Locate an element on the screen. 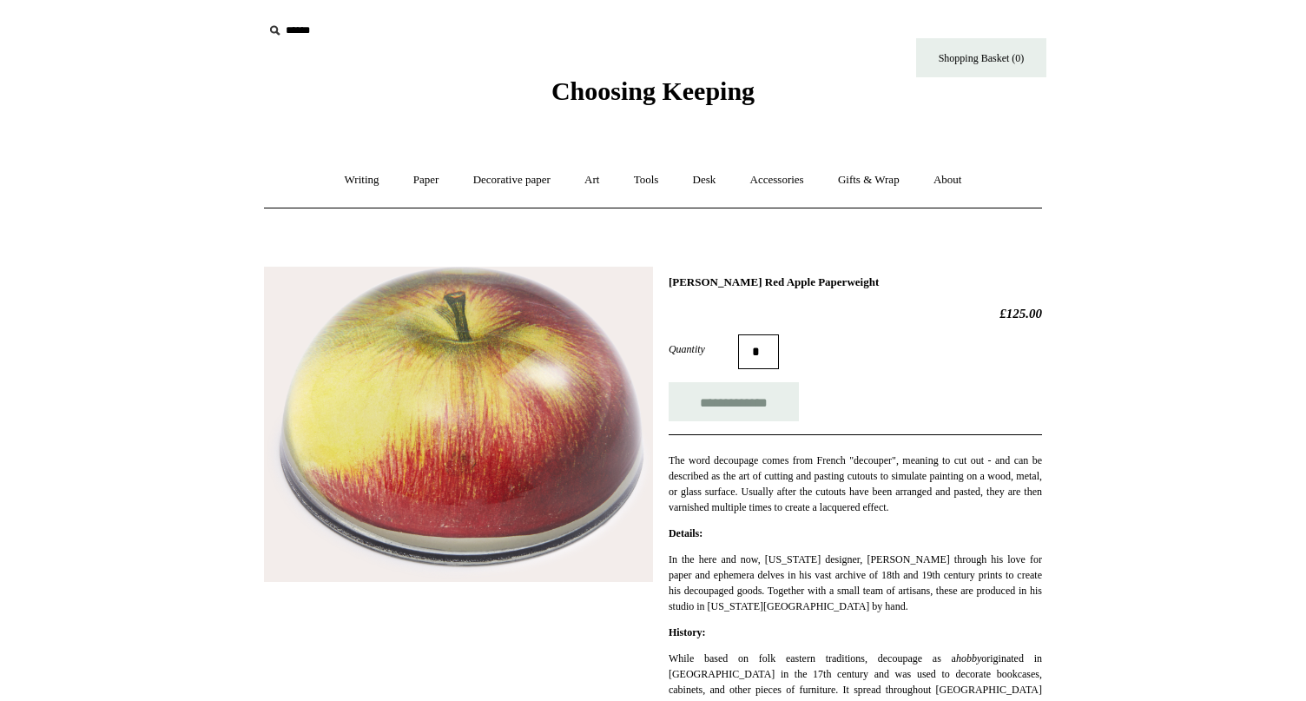 The height and width of the screenshot is (701, 1306). p: The word decoupage comes from French "decouper", meaning to cut out - and can be described as the... is located at coordinates (855, 484).